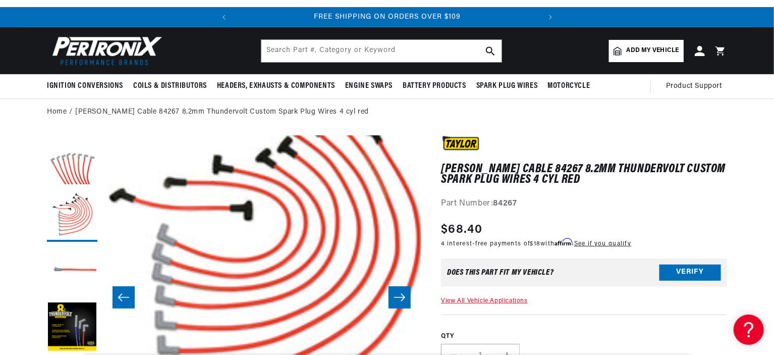 Image resolution: width=774 pixels, height=355 pixels. Describe the element at coordinates (507, 86) in the screenshot. I see `summary: Spark Plug Wires` at that location.